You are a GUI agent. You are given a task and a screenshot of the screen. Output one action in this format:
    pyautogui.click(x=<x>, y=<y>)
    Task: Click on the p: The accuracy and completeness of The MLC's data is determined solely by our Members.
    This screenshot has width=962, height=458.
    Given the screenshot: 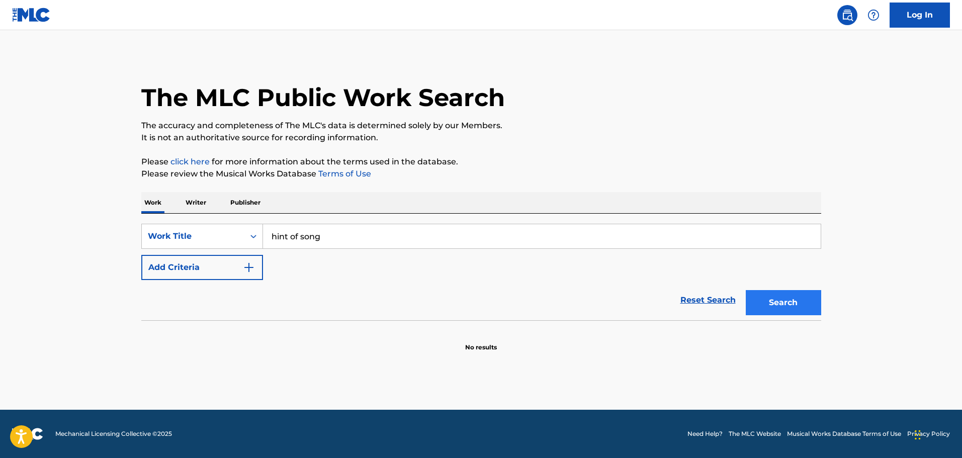 What is the action you would take?
    pyautogui.click(x=481, y=126)
    